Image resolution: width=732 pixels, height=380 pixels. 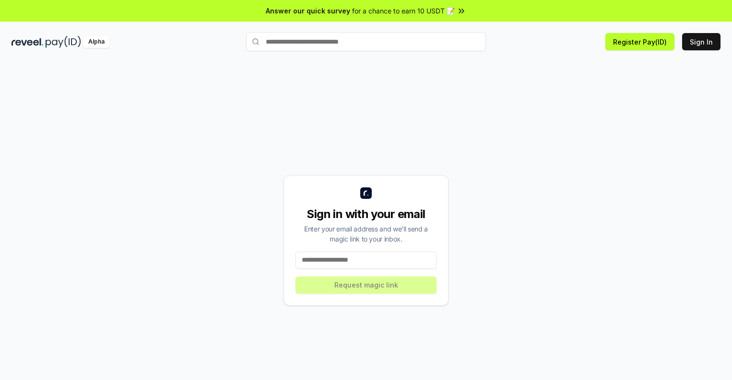 I want to click on button: Register Pay(ID), so click(x=640, y=42).